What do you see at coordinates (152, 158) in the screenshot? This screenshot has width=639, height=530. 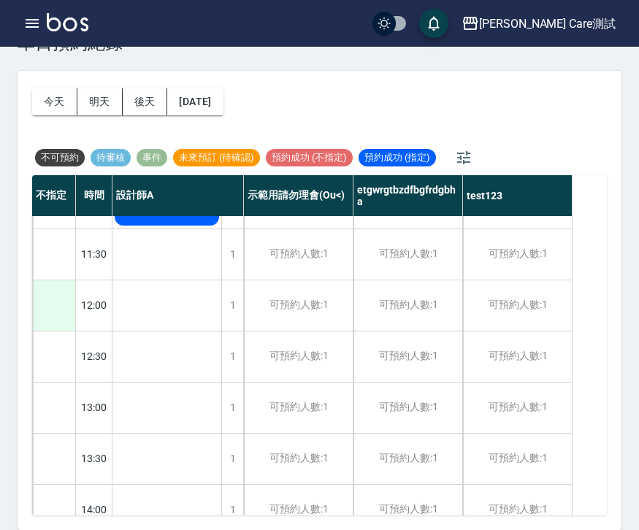 I see `span: 事件` at bounding box center [152, 158].